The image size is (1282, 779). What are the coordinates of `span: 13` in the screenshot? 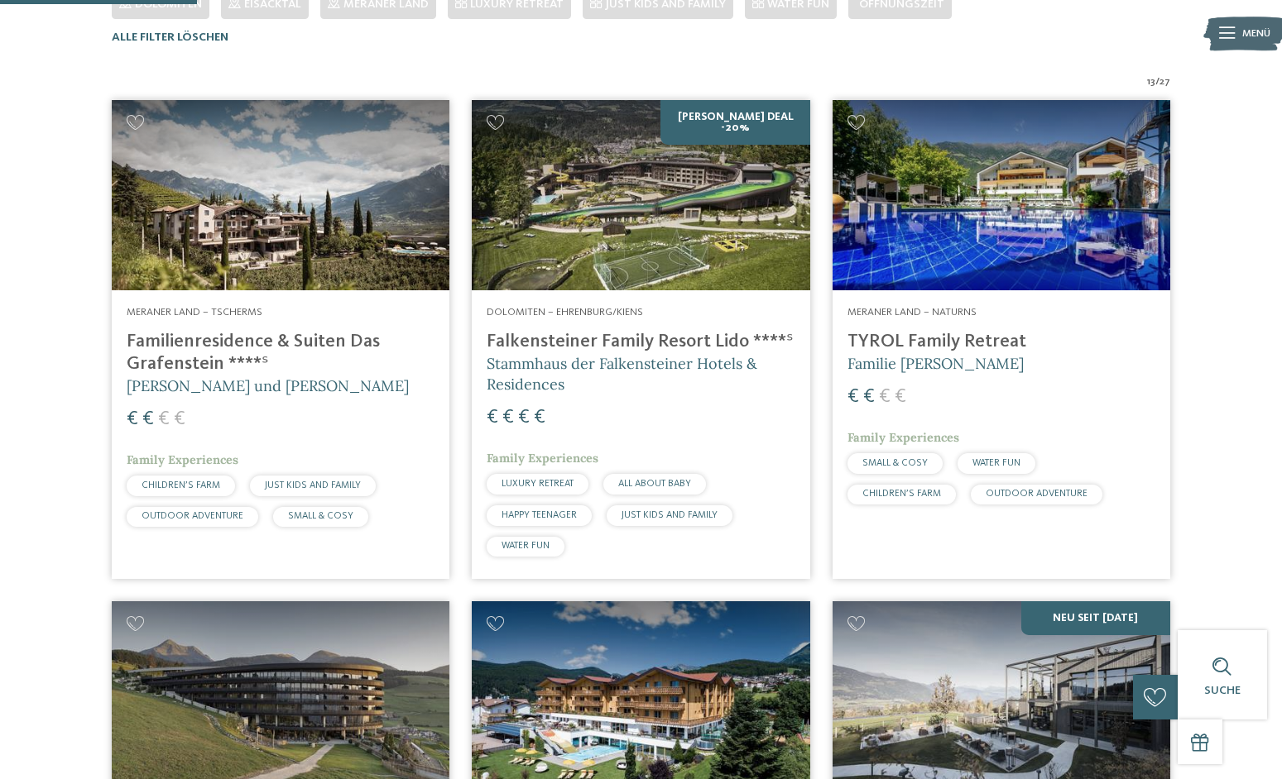 It's located at (1151, 82).